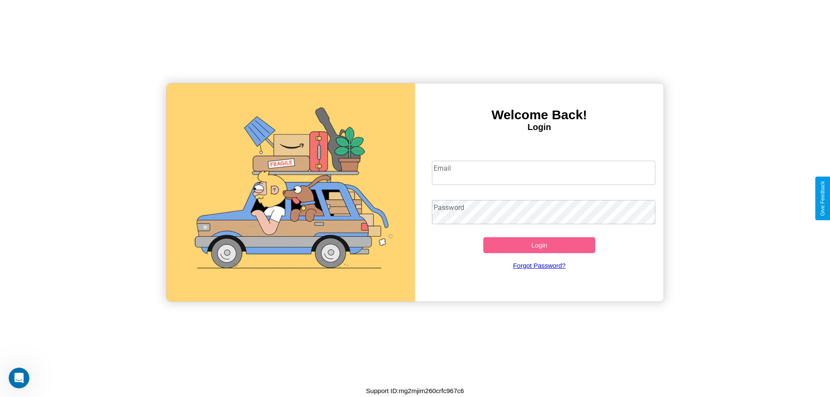  What do you see at coordinates (539, 115) in the screenshot?
I see `h3: Welcome Back!` at bounding box center [539, 115].